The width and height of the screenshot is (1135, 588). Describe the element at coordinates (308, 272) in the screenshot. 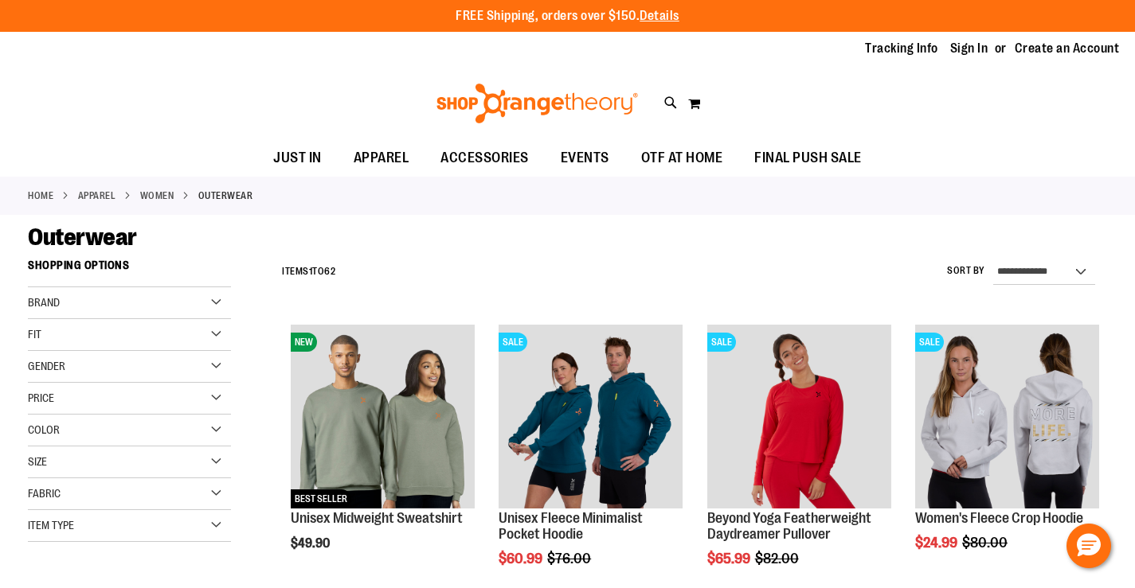

I see `h2: Items to` at that location.